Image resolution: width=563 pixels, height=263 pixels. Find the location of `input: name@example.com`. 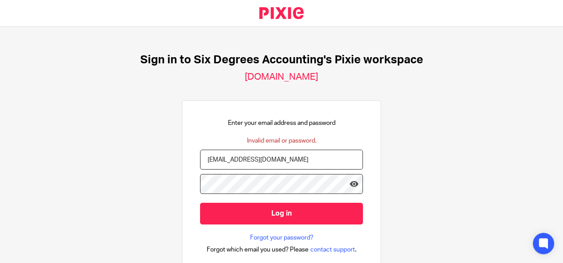

input: name@example.com is located at coordinates (282, 159).